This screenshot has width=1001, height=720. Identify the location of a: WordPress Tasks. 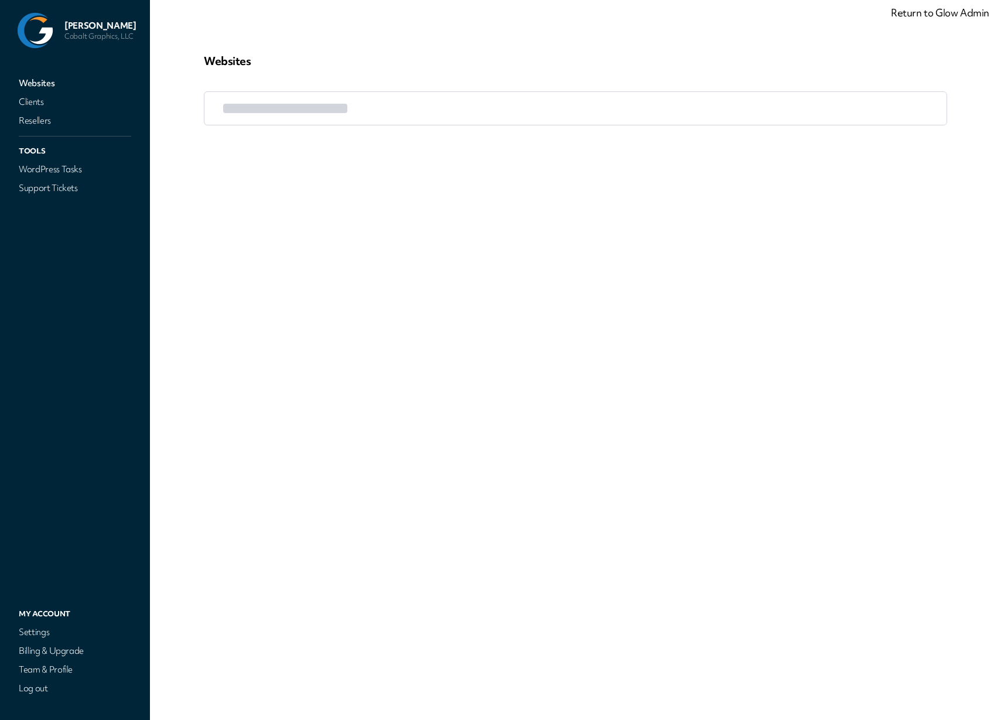
(75, 169).